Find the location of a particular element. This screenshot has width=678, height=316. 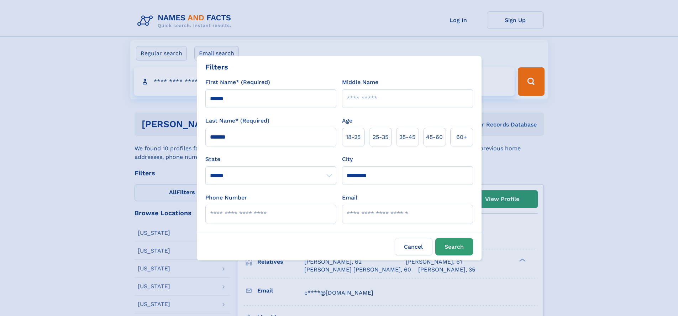

label: Cancel is located at coordinates (414, 246).